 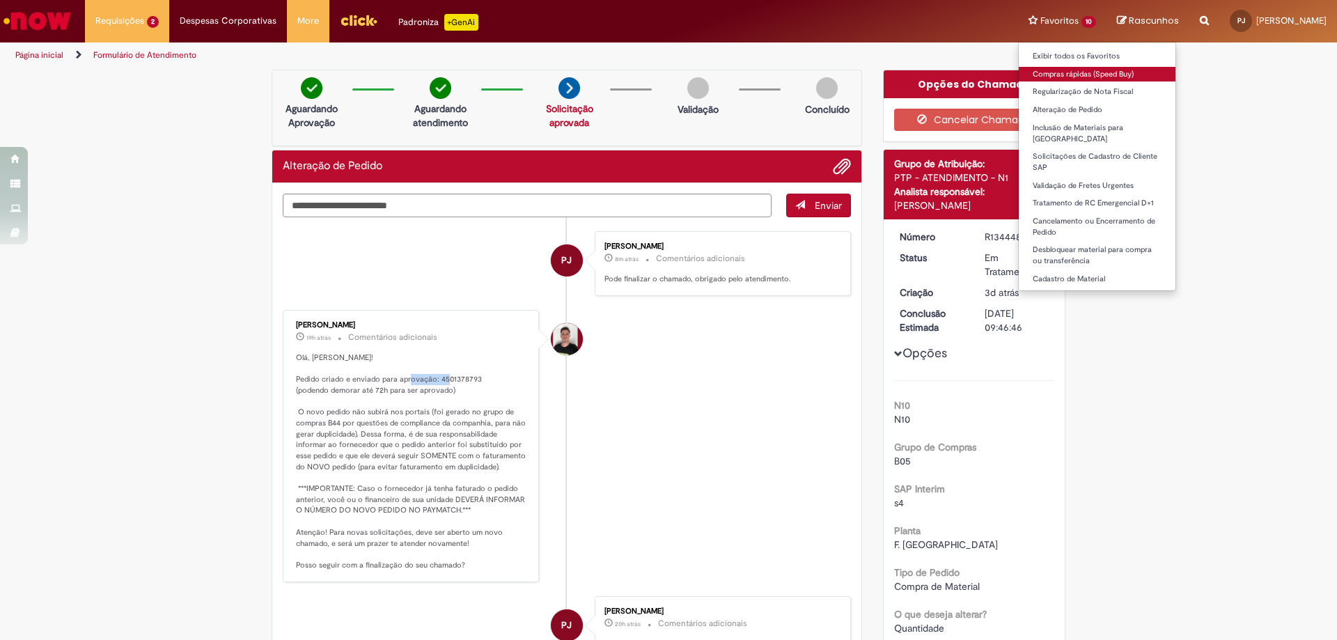 I want to click on a: Cadastro de Material, so click(x=1097, y=279).